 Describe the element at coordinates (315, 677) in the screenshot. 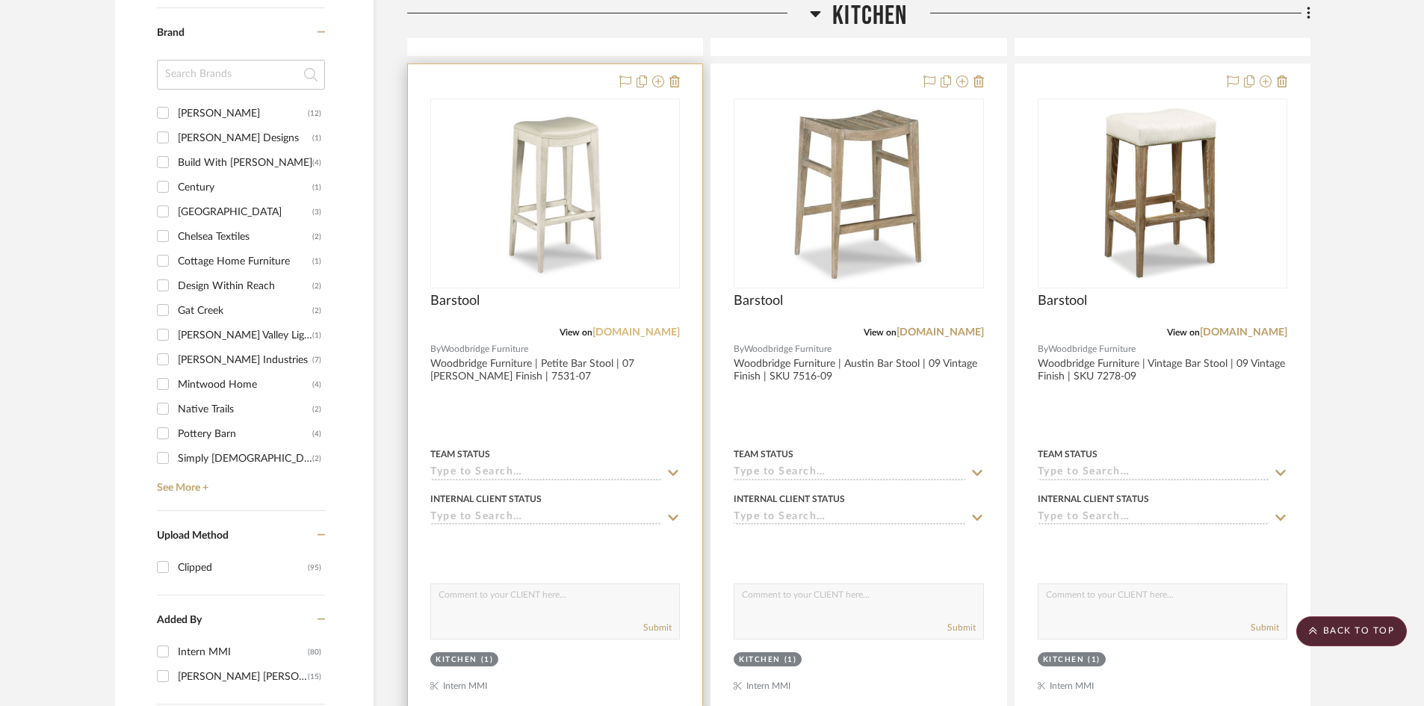

I see `div: (15)` at that location.